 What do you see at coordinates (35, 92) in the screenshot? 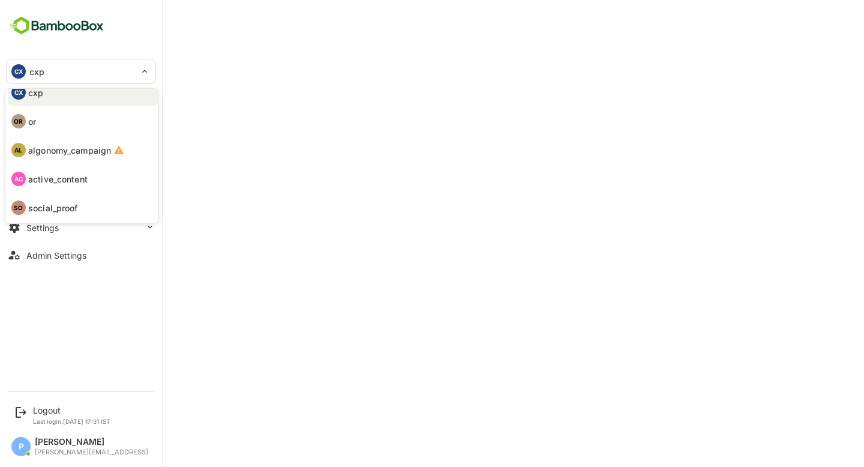
I see `p: cxp` at bounding box center [35, 92].